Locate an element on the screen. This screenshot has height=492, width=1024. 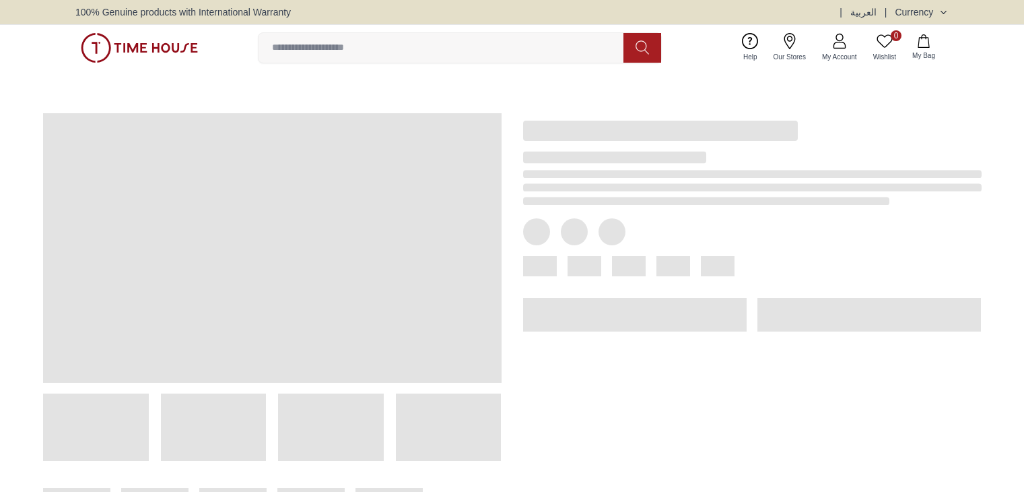
span: 0 is located at coordinates (896, 36).